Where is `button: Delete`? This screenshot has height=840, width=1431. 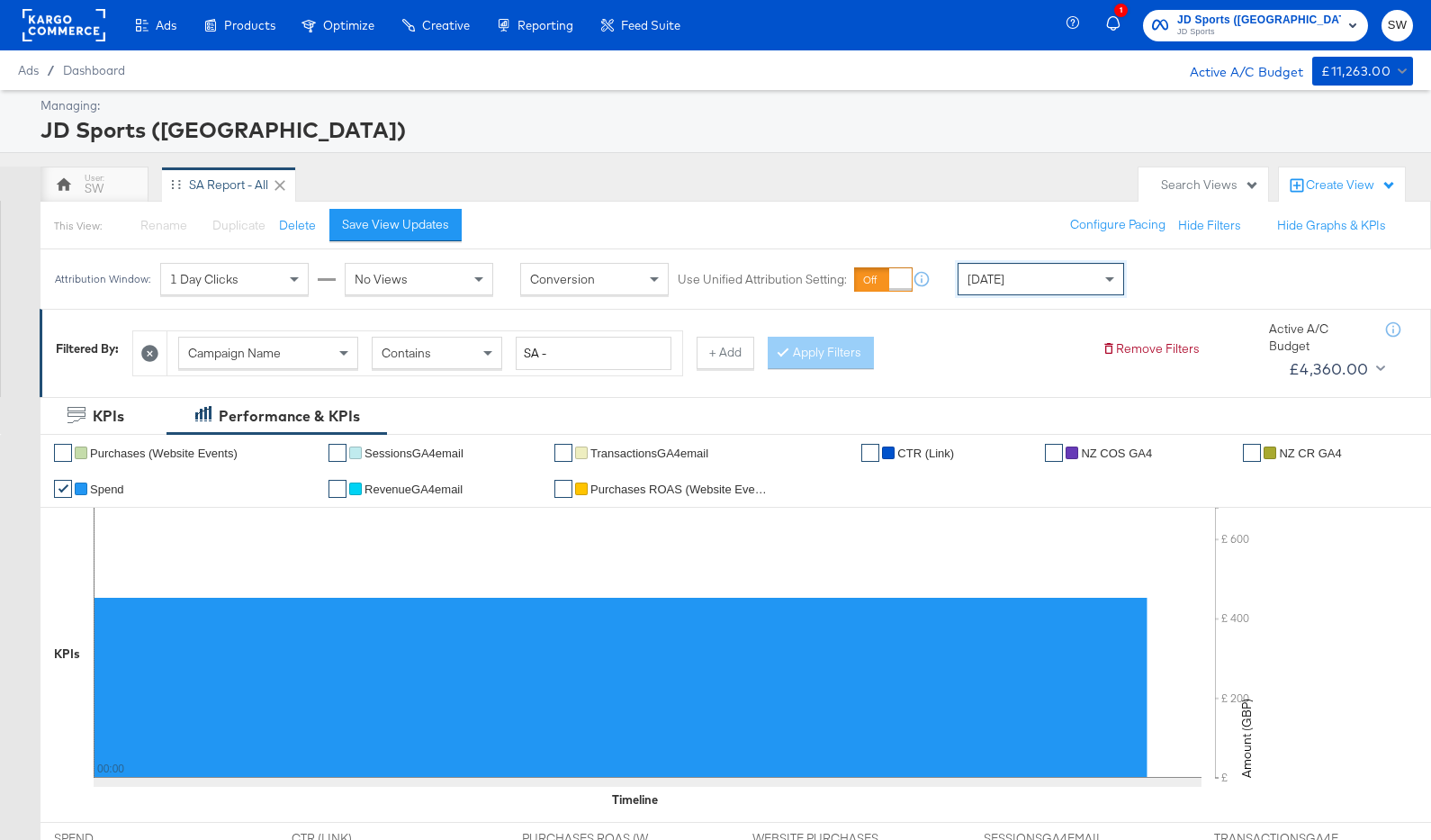 button: Delete is located at coordinates (297, 225).